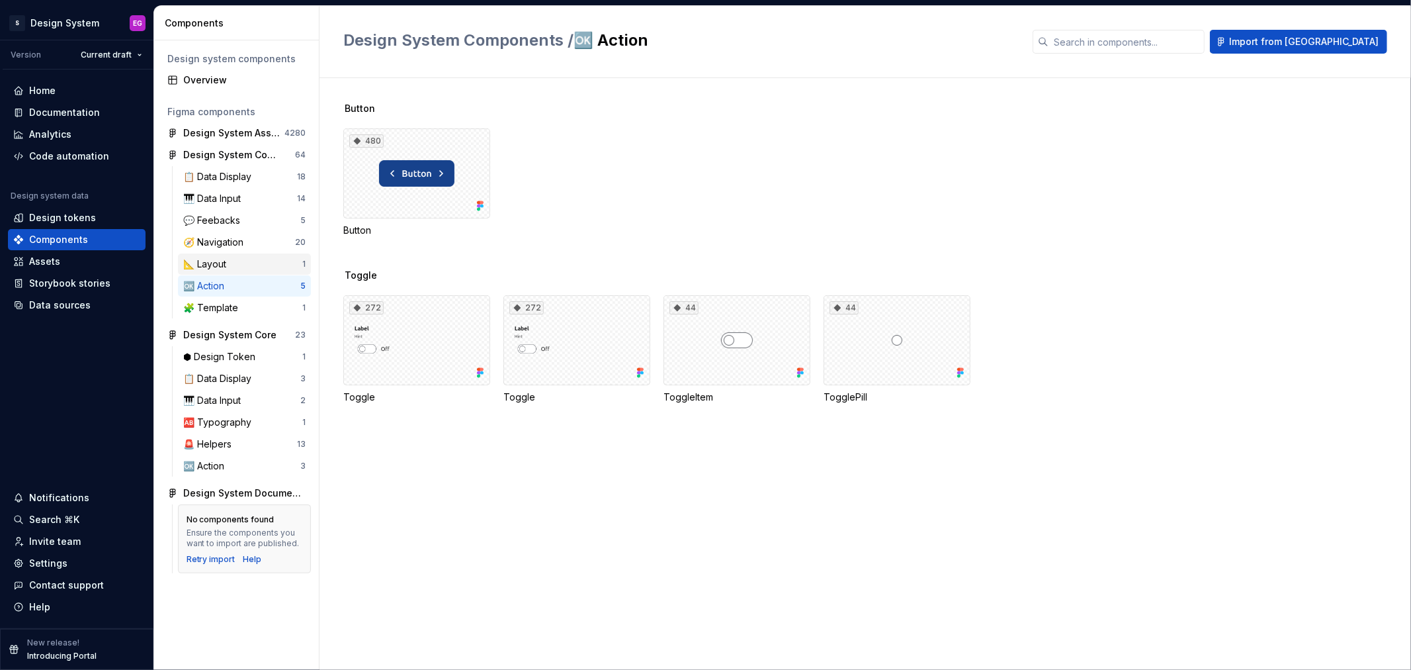  Describe the element at coordinates (17, 23) in the screenshot. I see `div: S` at that location.